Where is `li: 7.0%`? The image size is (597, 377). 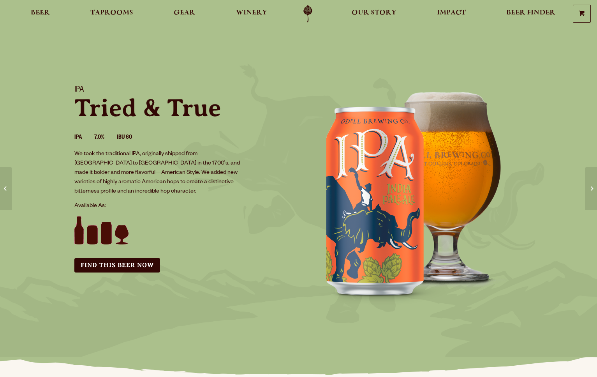
li: 7.0% is located at coordinates (106, 138).